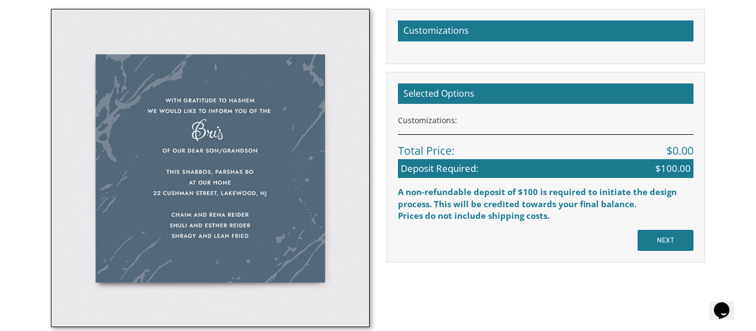 This screenshot has width=756, height=331. What do you see at coordinates (545, 216) in the screenshot?
I see `div: Prices do not include shipping costs.` at bounding box center [545, 216].